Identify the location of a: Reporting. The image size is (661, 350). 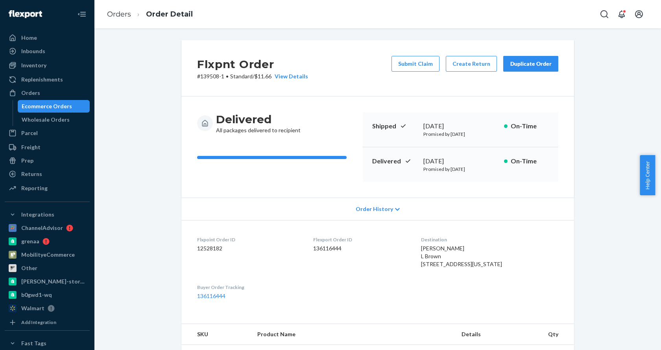
(47, 188).